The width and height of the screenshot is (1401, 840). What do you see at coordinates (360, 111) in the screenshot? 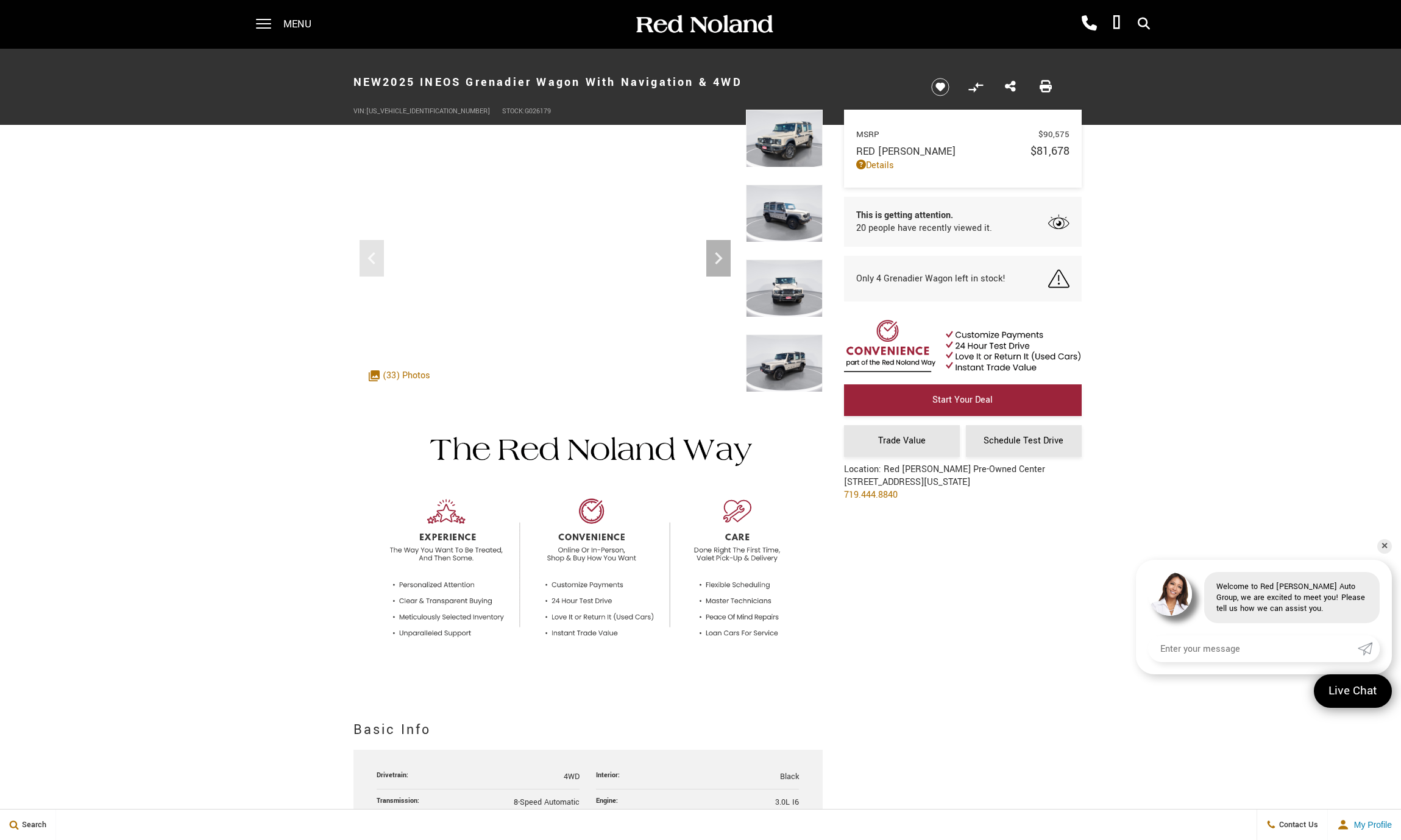
I see `span: VIN:` at bounding box center [360, 111].